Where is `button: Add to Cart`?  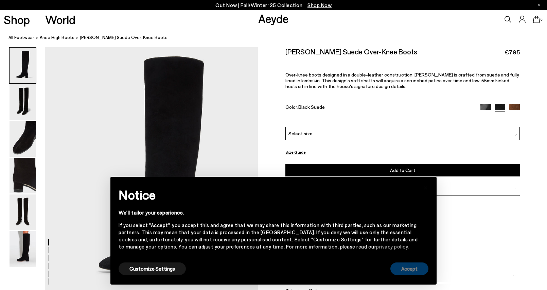 button: Add to Cart is located at coordinates (403, 170).